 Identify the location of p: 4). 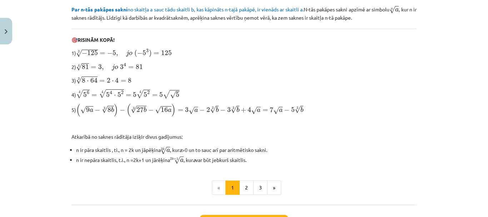
(244, 94).